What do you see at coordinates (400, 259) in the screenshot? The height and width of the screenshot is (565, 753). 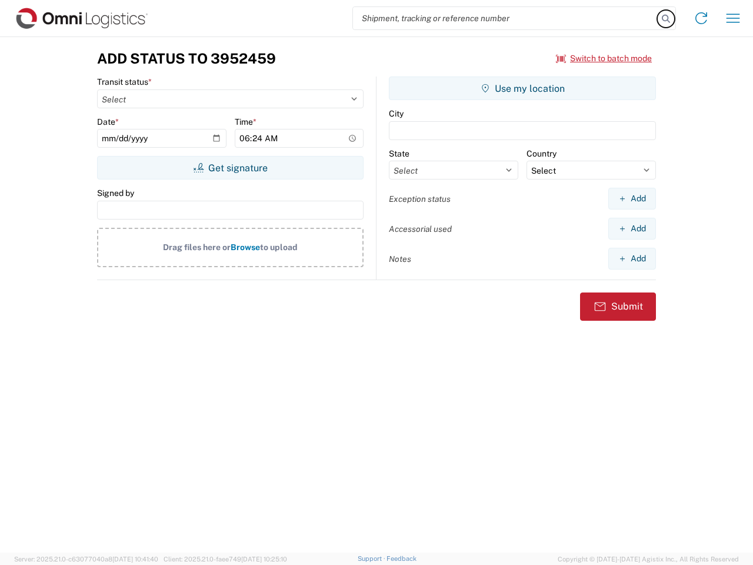 I see `label: Notes` at bounding box center [400, 259].